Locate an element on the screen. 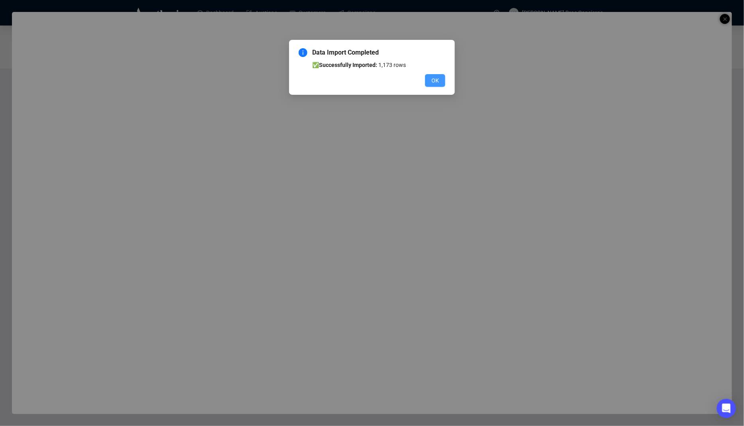  span: Data Import Completed is located at coordinates (379, 53).